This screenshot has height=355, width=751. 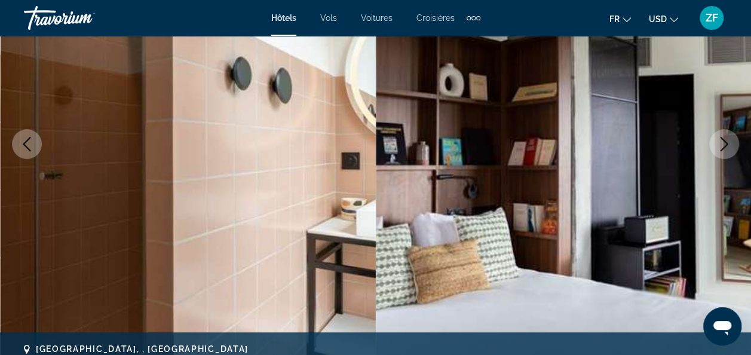 I want to click on span: Hôtels, so click(x=284, y=18).